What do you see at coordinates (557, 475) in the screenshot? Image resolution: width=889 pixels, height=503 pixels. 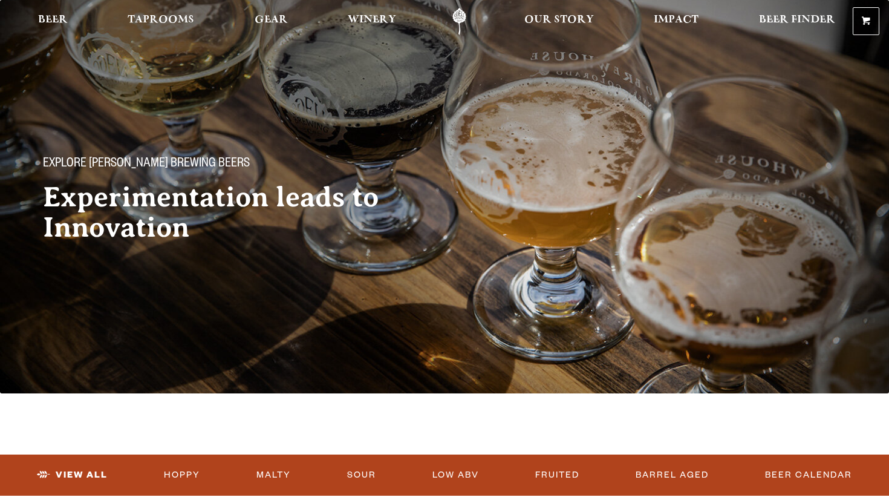 I see `a: Fruited` at bounding box center [557, 475].